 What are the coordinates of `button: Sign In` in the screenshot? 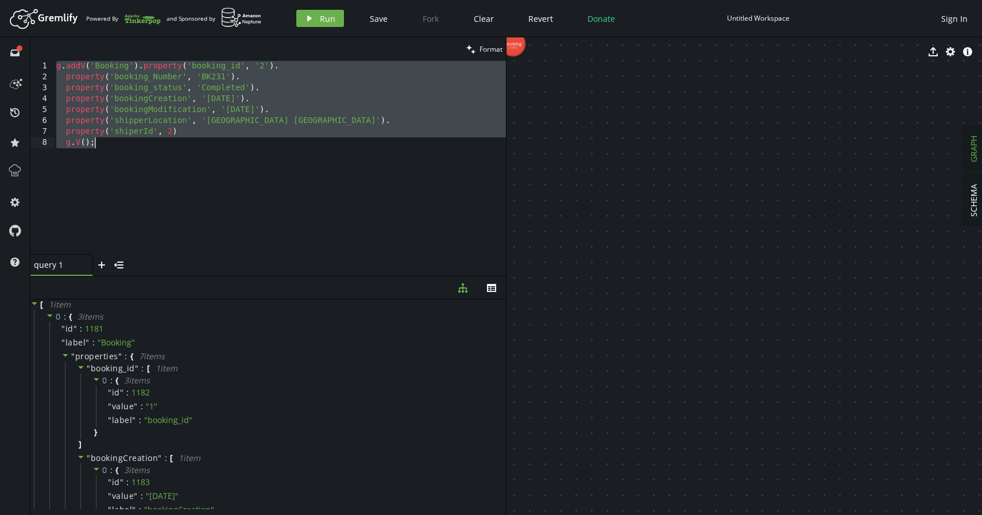 It's located at (955, 18).